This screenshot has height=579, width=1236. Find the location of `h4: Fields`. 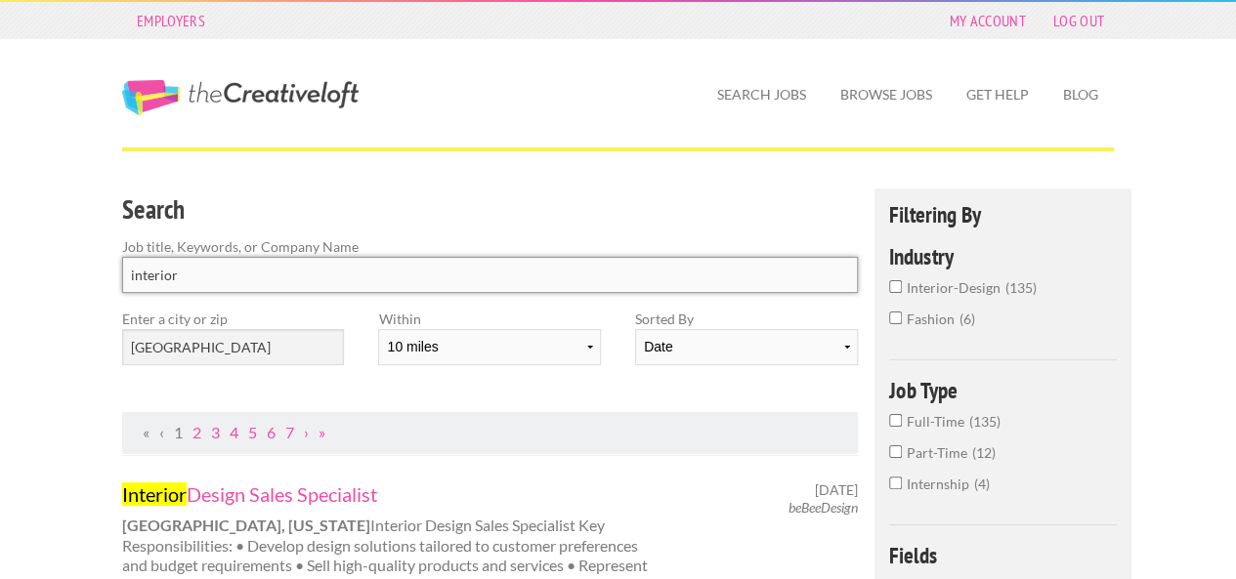

h4: Fields is located at coordinates (1002, 555).